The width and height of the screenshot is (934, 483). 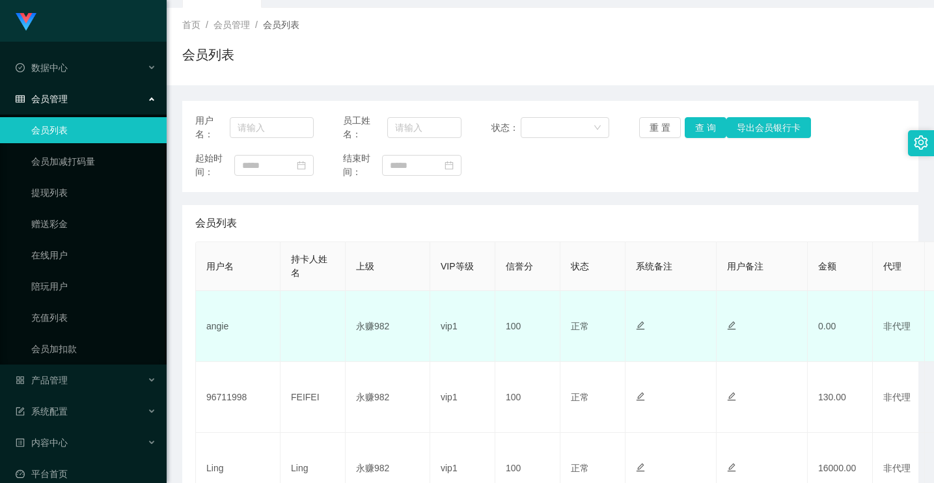 I want to click on span: 结束时间：, so click(x=363, y=165).